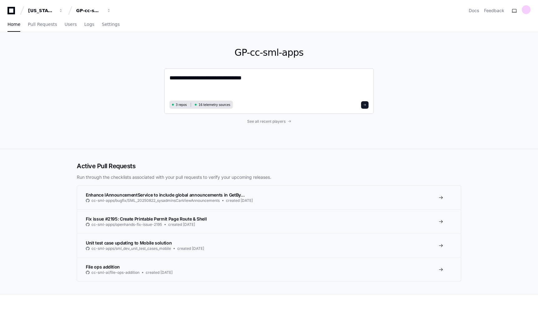 The width and height of the screenshot is (538, 309). Describe the element at coordinates (128, 243) in the screenshot. I see `span: Unit test case updating to Mobile solution` at that location.